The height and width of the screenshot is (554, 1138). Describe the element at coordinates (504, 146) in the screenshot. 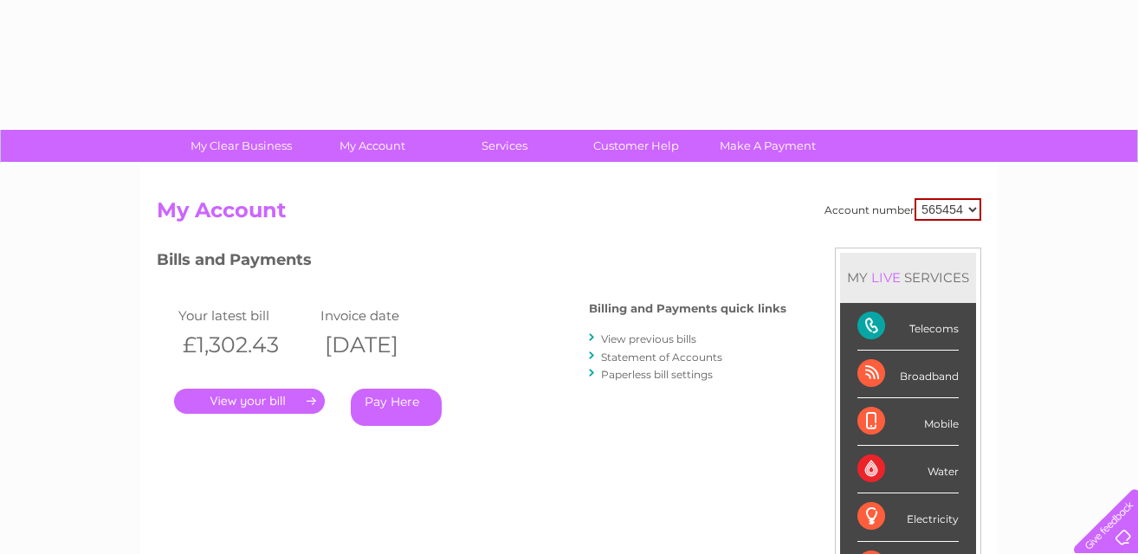

I see `a: Services` at that location.